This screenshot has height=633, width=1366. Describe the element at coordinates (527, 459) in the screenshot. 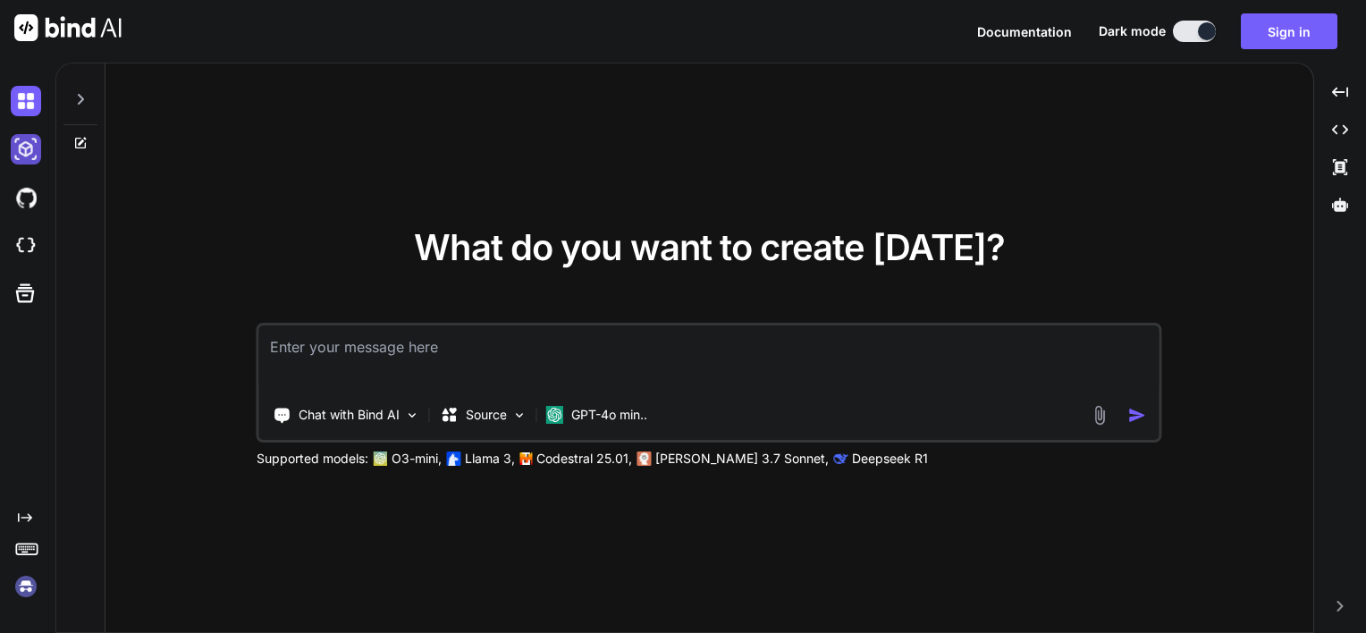

I see `img: Mistral-AI` at that location.